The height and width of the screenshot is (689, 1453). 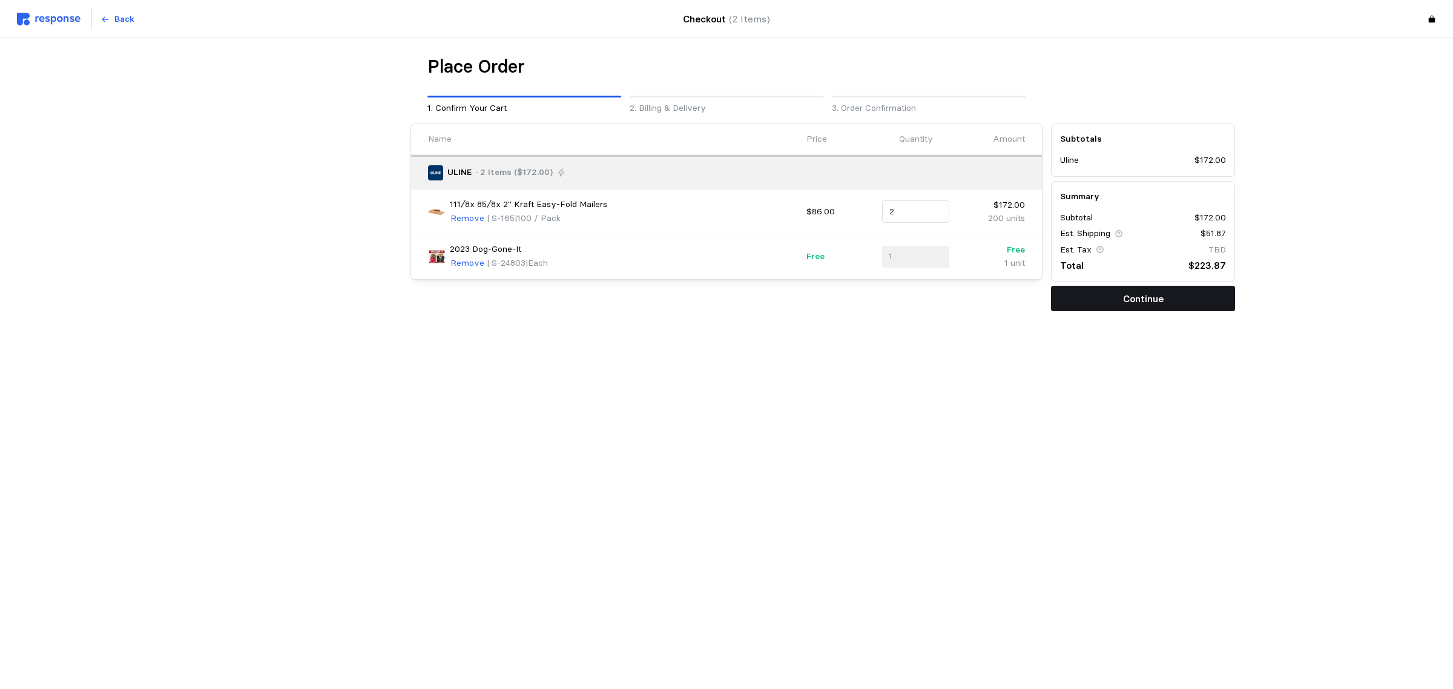 I want to click on p: Uline, so click(x=1069, y=160).